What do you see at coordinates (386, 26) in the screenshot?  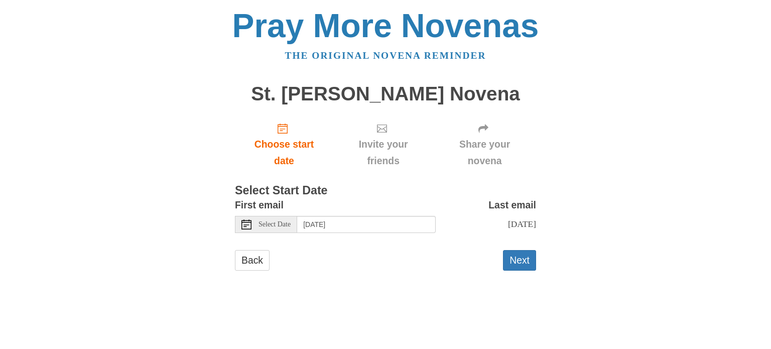 I see `a: Pray More Novenas` at bounding box center [386, 26].